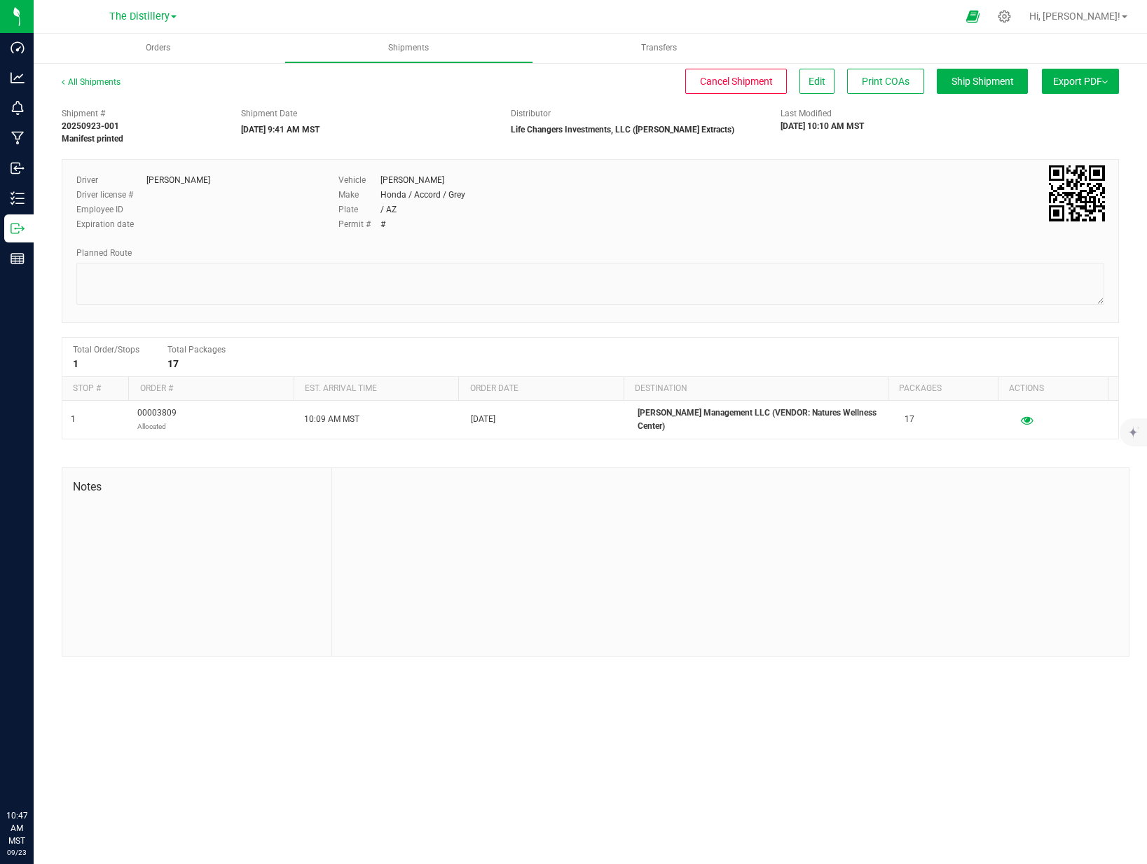  What do you see at coordinates (91, 82) in the screenshot?
I see `a: All Shipments` at bounding box center [91, 82].